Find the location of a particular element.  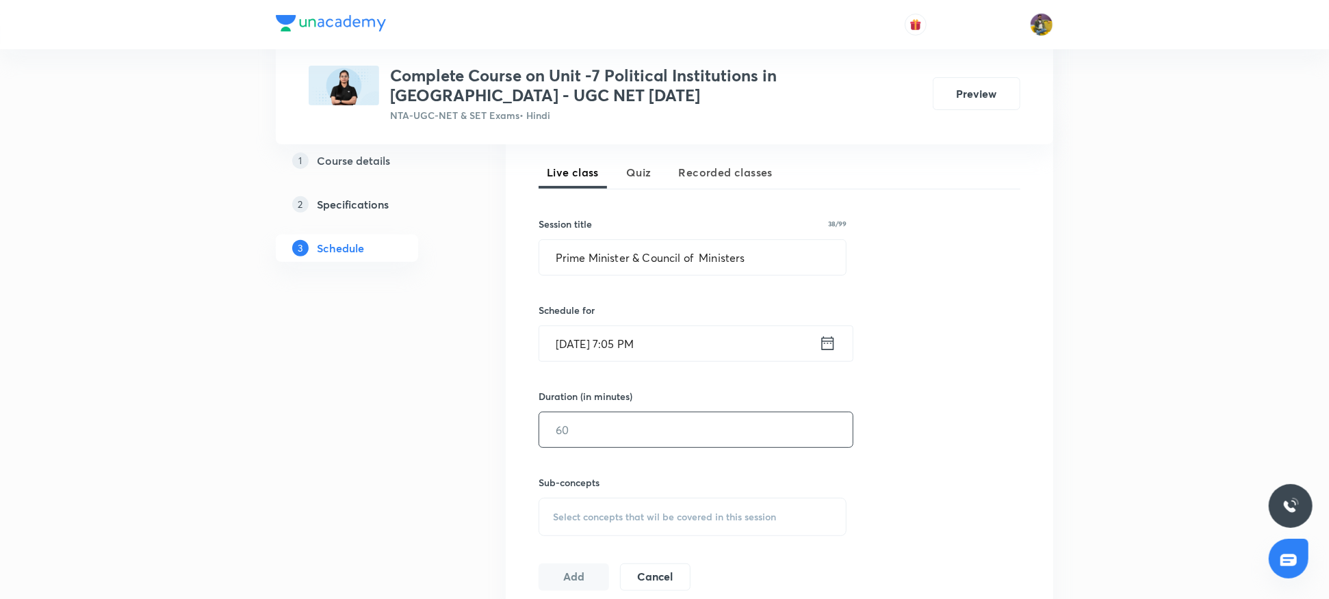

button: Preview is located at coordinates (976, 94).